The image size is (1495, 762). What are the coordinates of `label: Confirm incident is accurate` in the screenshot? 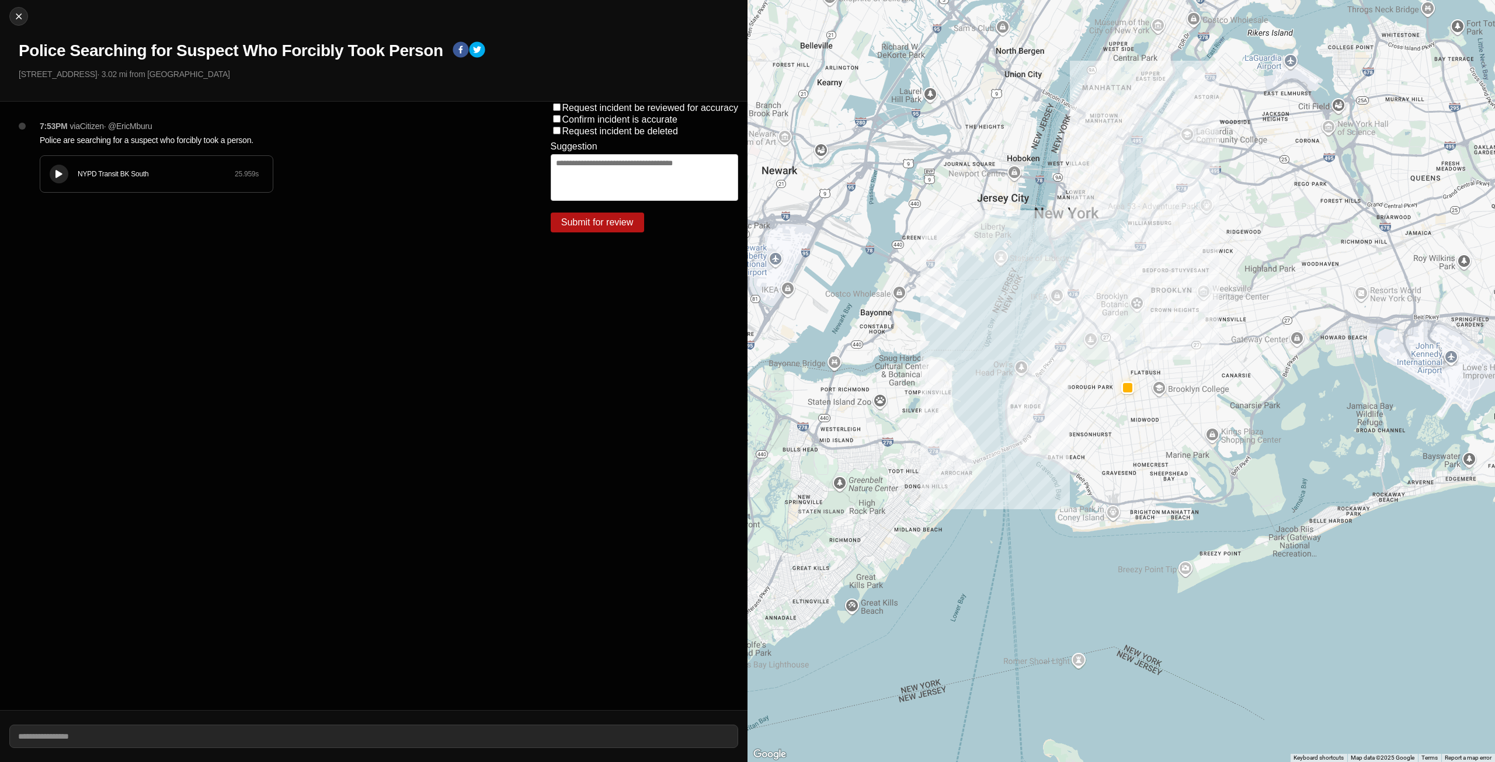 It's located at (620, 119).